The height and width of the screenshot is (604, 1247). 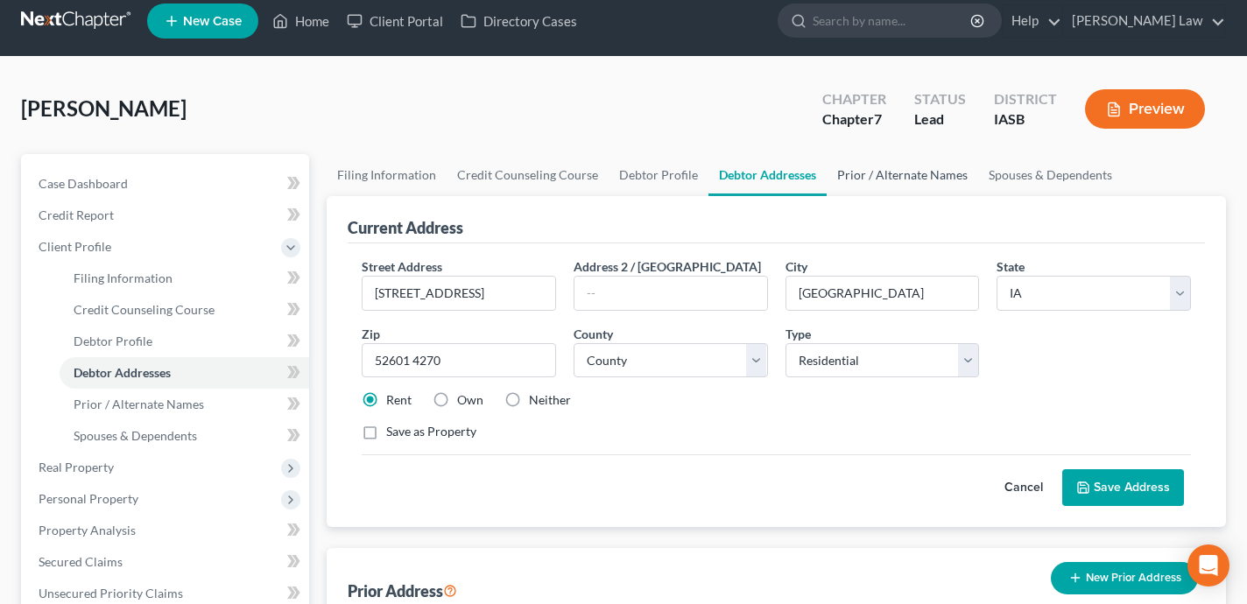 I want to click on span: Unsecured Priority Claims, so click(x=110, y=593).